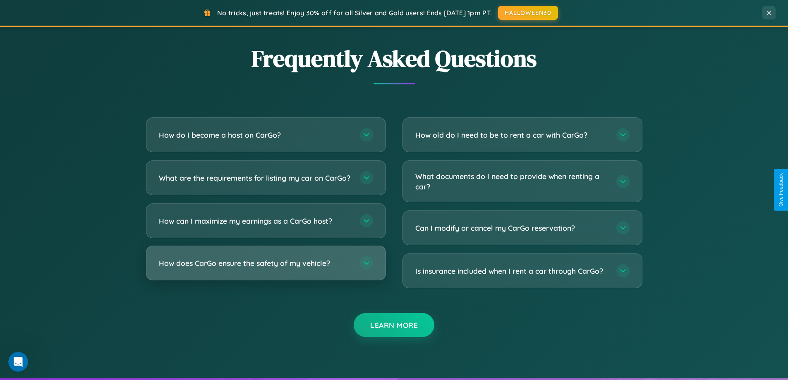 Image resolution: width=788 pixels, height=380 pixels. What do you see at coordinates (512, 181) in the screenshot?
I see `h3: What documents do I need to provide when renting a car?` at bounding box center [512, 181].